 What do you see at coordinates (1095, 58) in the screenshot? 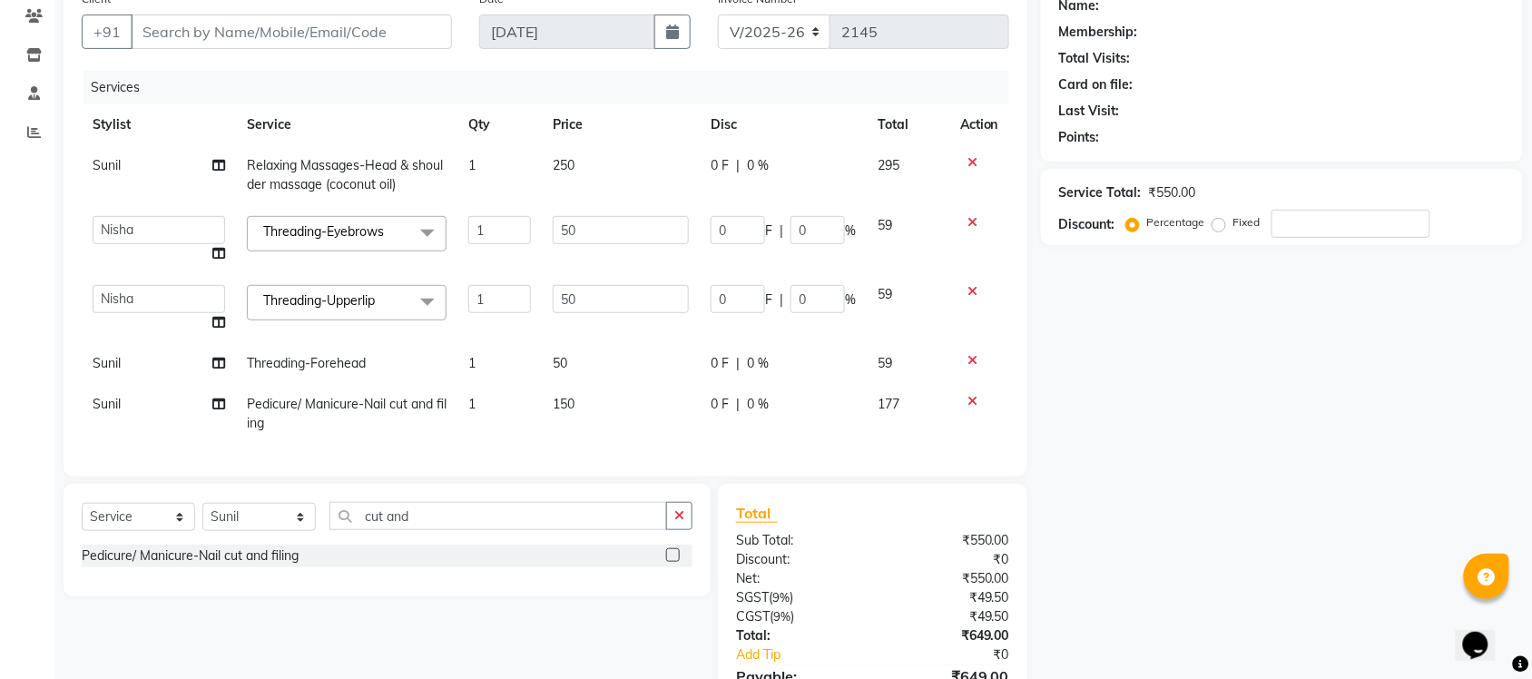
I see `div: Total Visits:` at bounding box center [1095, 58].